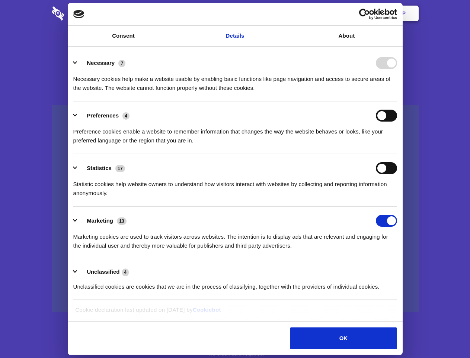 This screenshot has height=358, width=470. Describe the element at coordinates (347, 36) in the screenshot. I see `a: About` at that location.